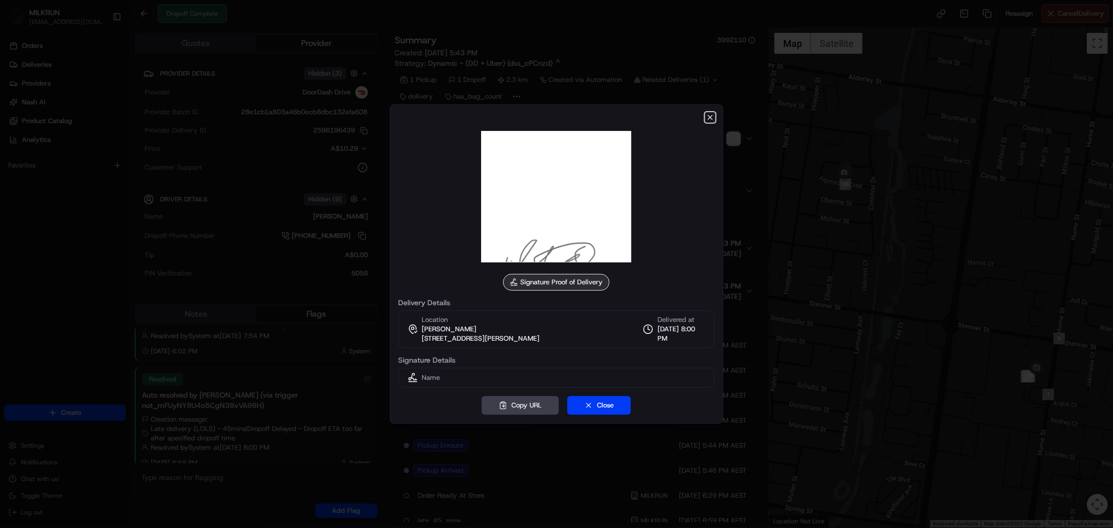 The image size is (1113, 528). Describe the element at coordinates (682, 320) in the screenshot. I see `span: Delivered at` at that location.